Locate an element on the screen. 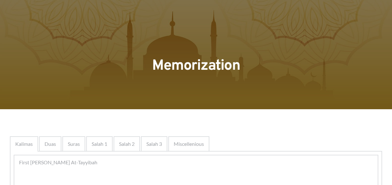  span: Suras is located at coordinates (74, 144).